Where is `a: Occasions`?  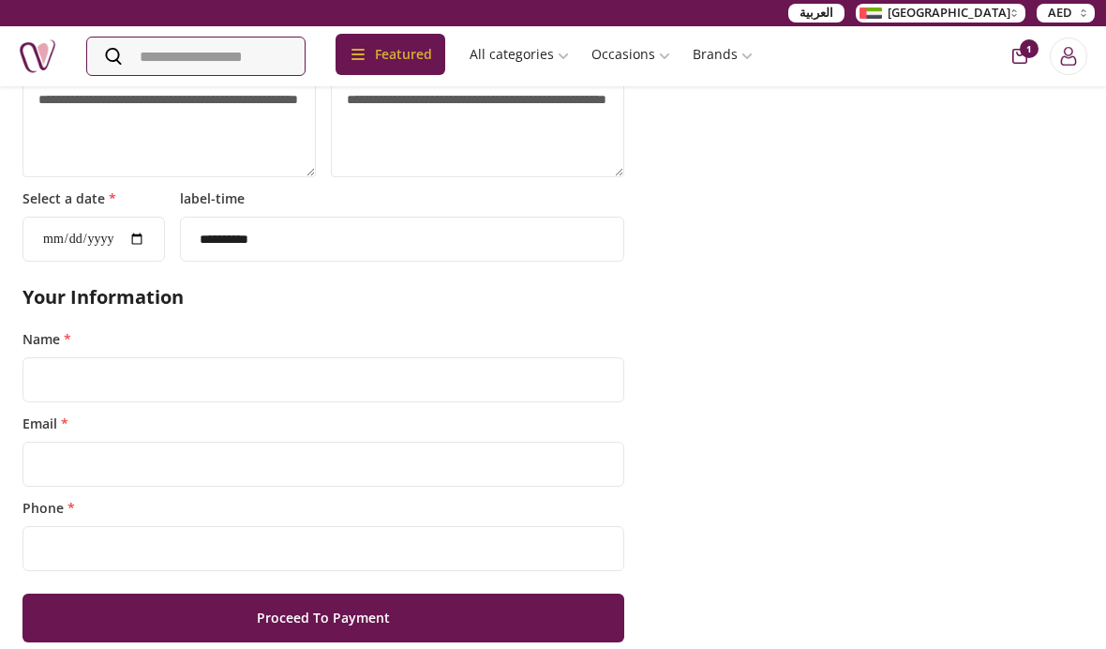 a: Occasions is located at coordinates (631, 54).